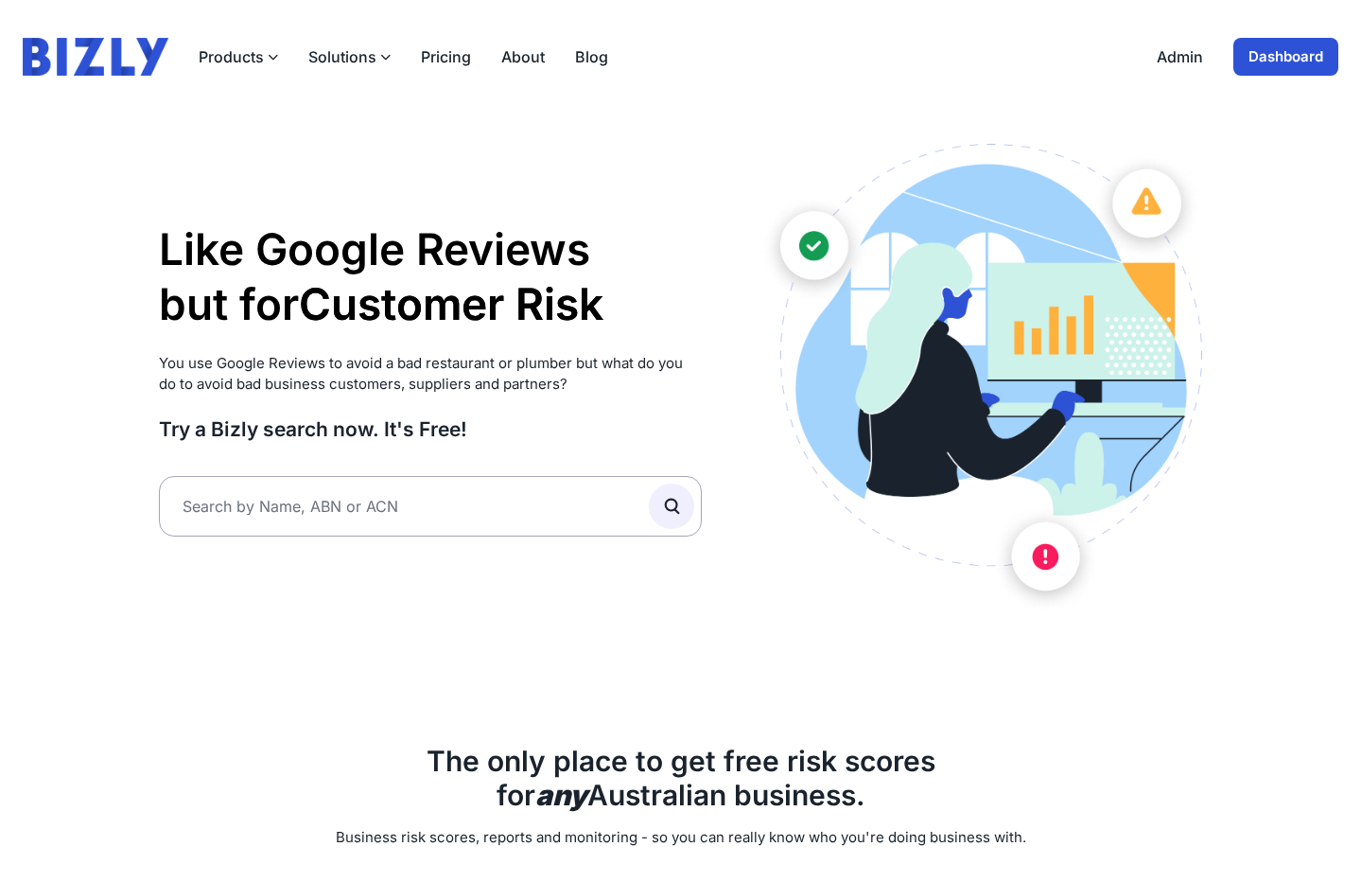  Describe the element at coordinates (591, 57) in the screenshot. I see `a: Blog` at that location.